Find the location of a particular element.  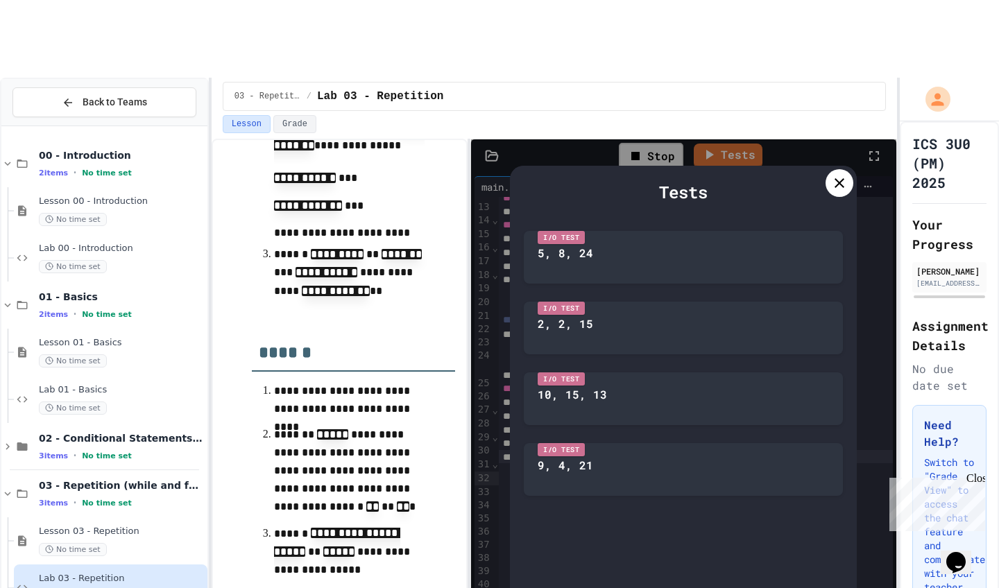

h2: Your Progress is located at coordinates (949, 234).